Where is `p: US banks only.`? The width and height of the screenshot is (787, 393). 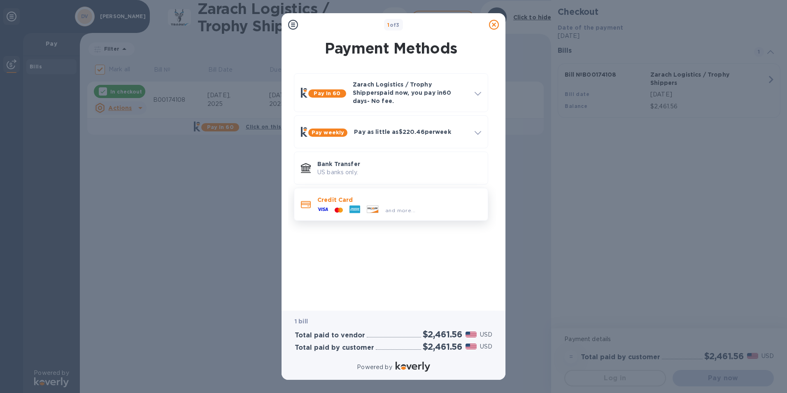 p: US banks only. is located at coordinates (399, 172).